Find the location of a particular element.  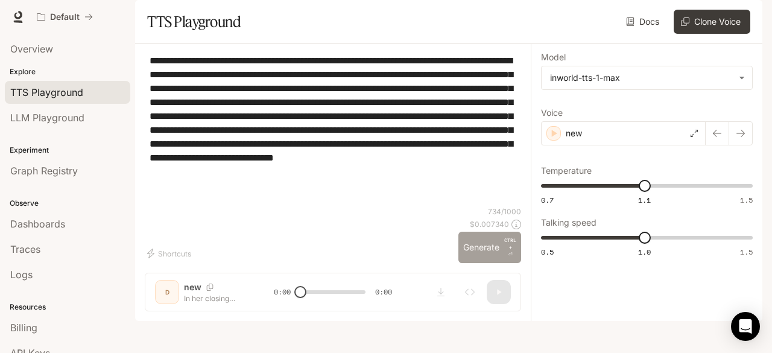

h1: TTS Playground is located at coordinates (194, 22).